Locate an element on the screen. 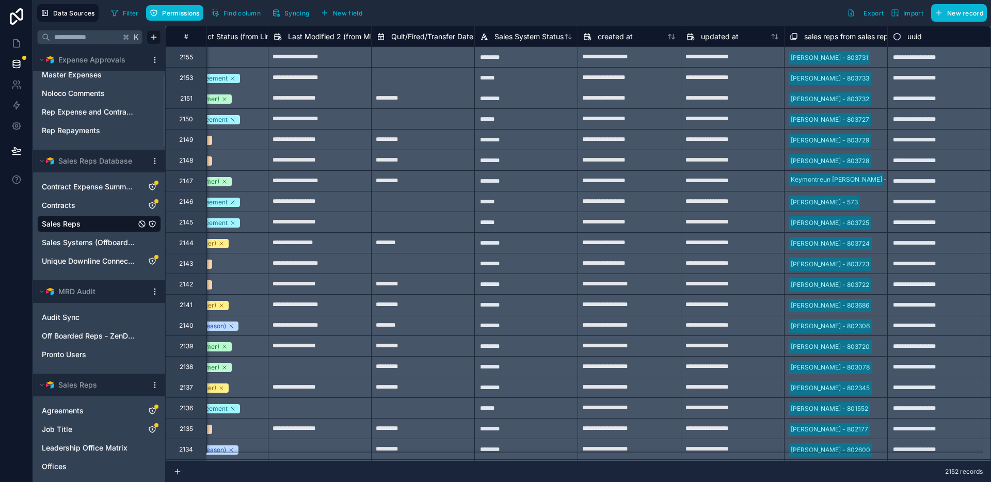  span: Last Modified 2 (from MRD) is located at coordinates (335, 37).